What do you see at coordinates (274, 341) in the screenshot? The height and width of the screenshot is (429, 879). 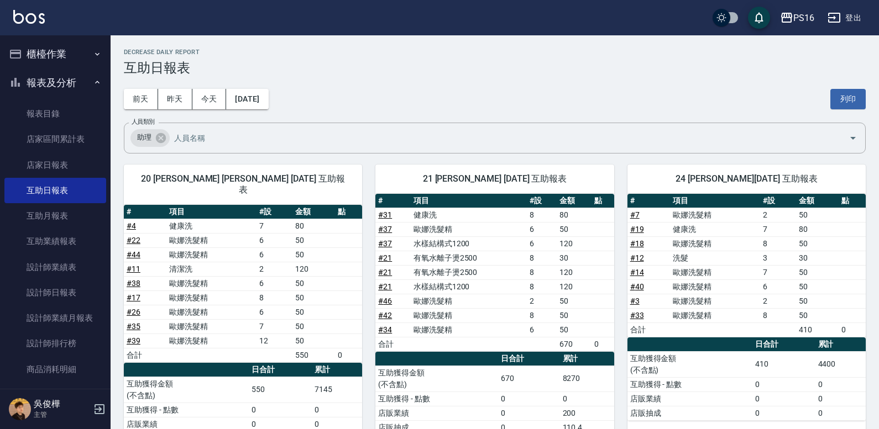 I see `td: 12` at bounding box center [274, 341].